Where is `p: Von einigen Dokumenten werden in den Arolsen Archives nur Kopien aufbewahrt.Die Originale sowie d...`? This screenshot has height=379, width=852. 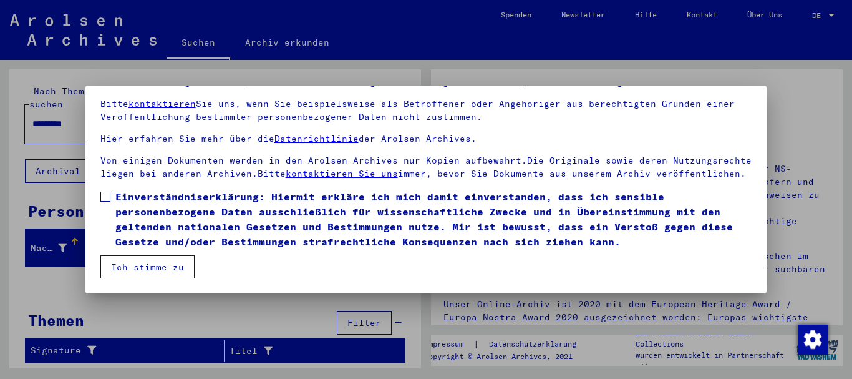 p: Von einigen Dokumenten werden in den Arolsen Archives nur Kopien aufbewahrt.Die Originale sowie d... is located at coordinates (426, 167).